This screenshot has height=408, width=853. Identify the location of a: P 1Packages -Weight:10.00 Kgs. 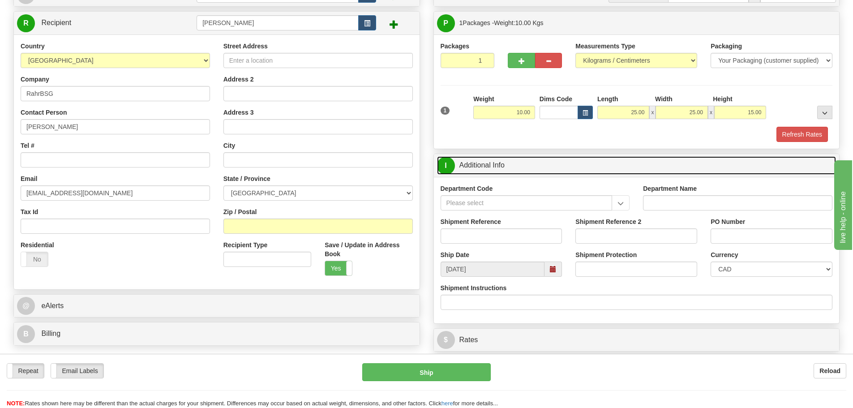
(637, 23).